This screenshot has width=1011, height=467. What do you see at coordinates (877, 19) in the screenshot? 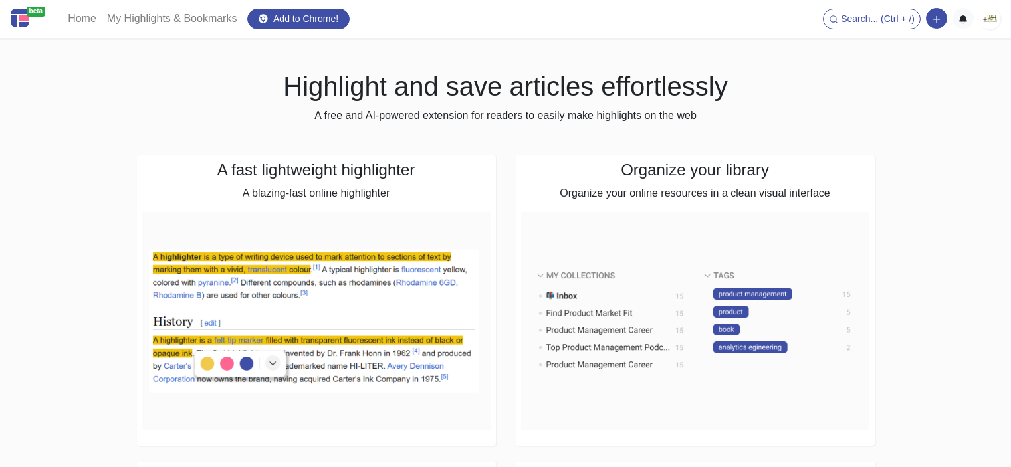
I see `span: Search... (Ctrl + /)` at bounding box center [877, 19].